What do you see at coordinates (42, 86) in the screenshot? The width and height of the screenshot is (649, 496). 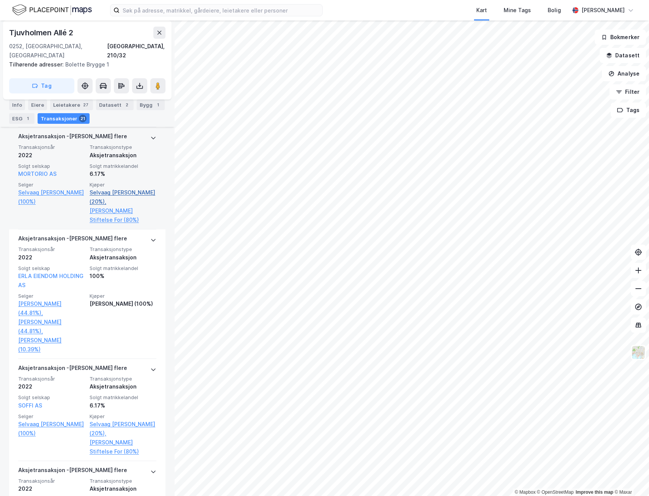 I see `button: Tag` at bounding box center [42, 86].